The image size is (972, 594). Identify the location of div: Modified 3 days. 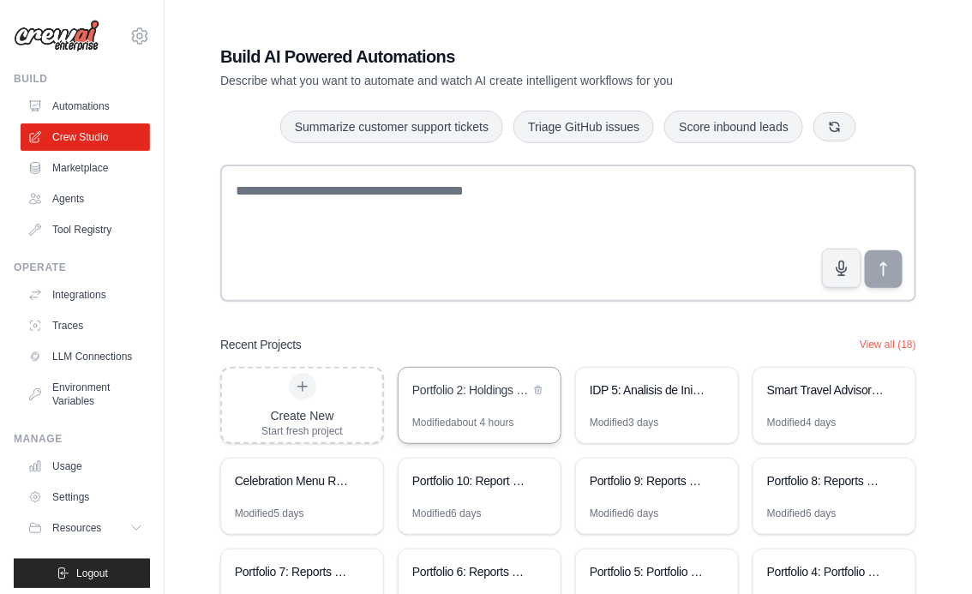
(624, 423).